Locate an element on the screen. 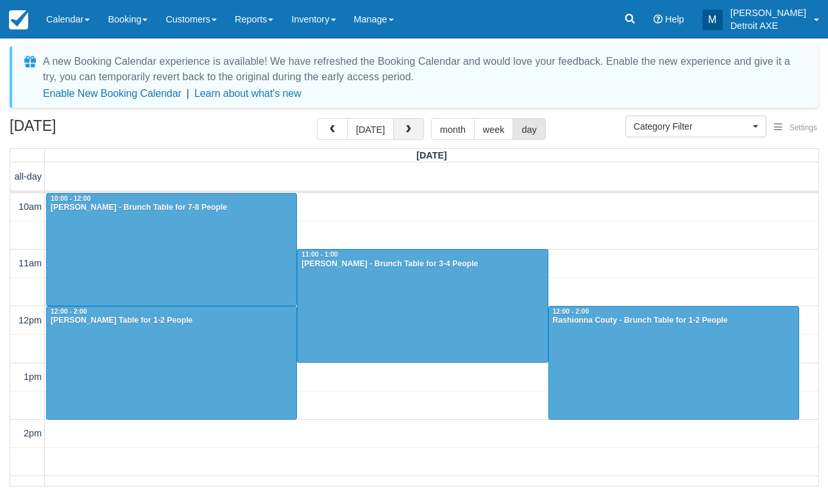 The image size is (828, 489). button: month is located at coordinates (453, 129).